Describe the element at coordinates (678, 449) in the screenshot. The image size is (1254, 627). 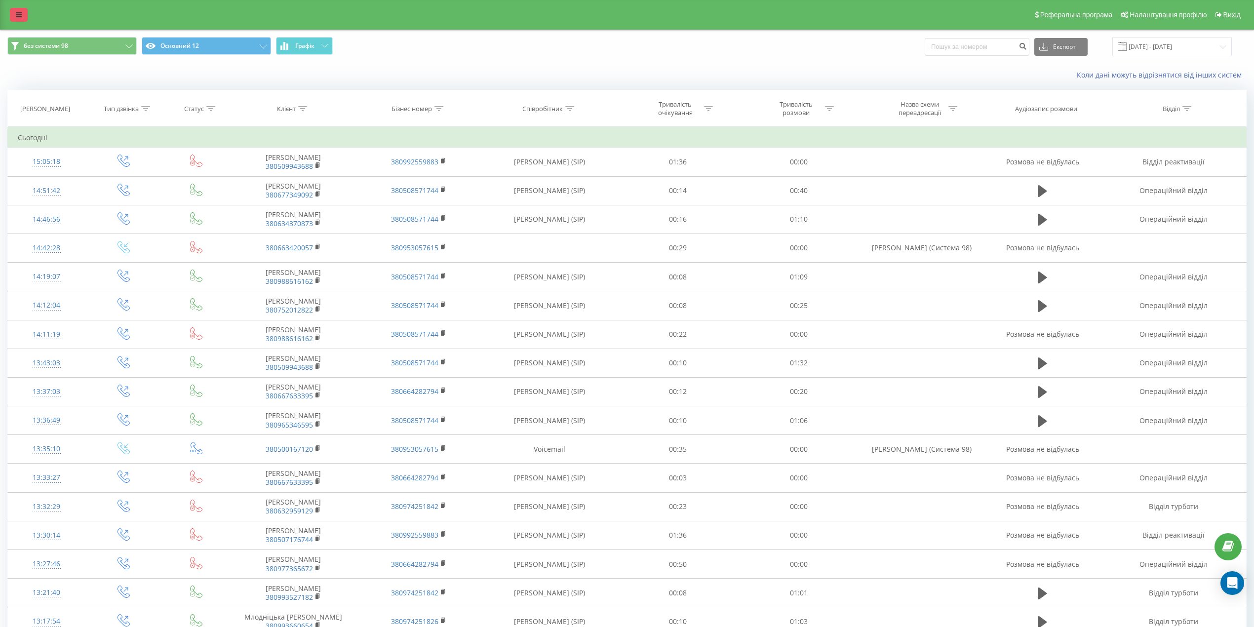
I see `td: 00:35` at that location.